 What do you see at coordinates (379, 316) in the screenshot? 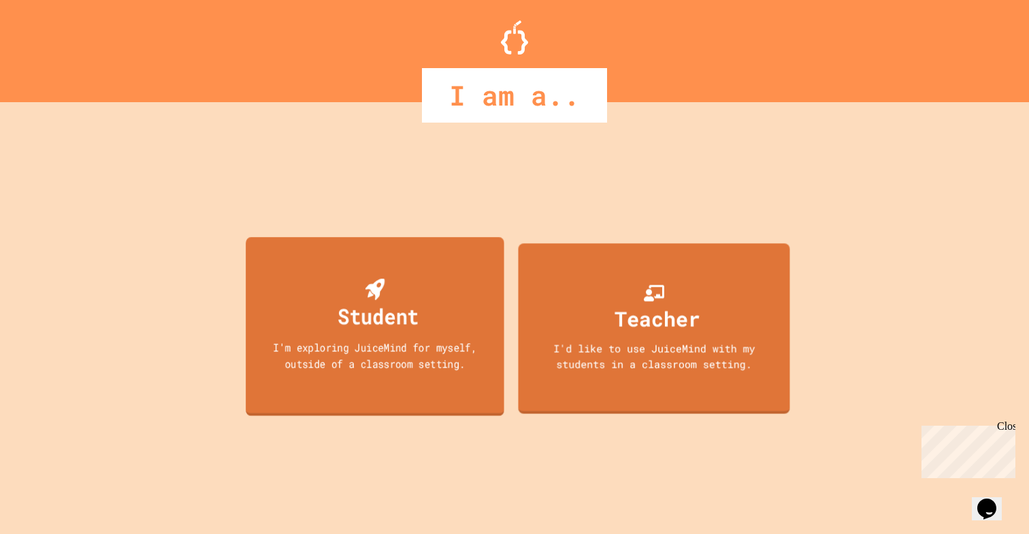
I see `div: Student` at bounding box center [379, 316].